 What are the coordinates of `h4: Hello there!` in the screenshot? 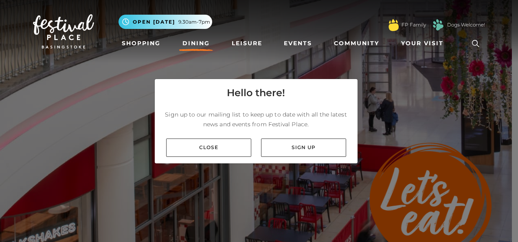 It's located at (256, 93).